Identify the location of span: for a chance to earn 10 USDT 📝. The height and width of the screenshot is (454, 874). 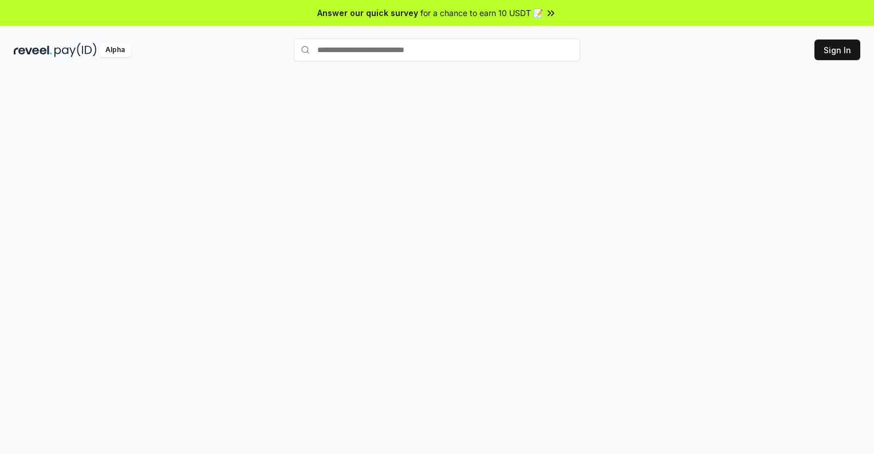
(481, 13).